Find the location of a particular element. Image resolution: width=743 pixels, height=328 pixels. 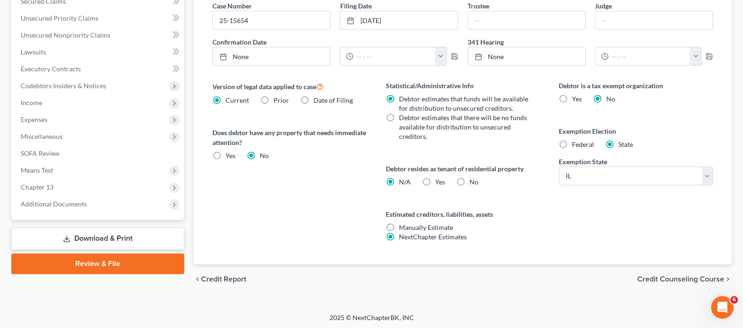

span: Expenses is located at coordinates (34, 119).